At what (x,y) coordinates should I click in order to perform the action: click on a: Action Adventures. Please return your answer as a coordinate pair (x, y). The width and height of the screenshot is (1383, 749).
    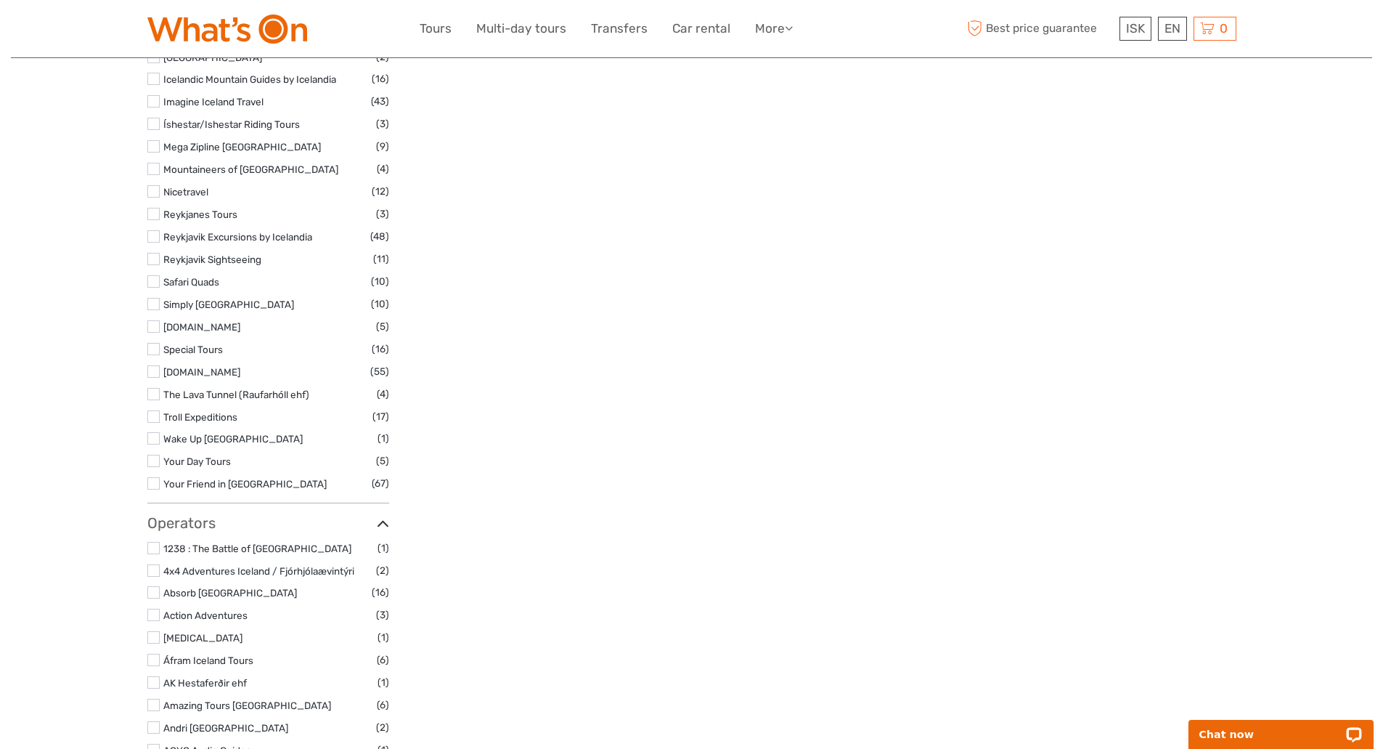
    Looking at the image, I should click on (205, 615).